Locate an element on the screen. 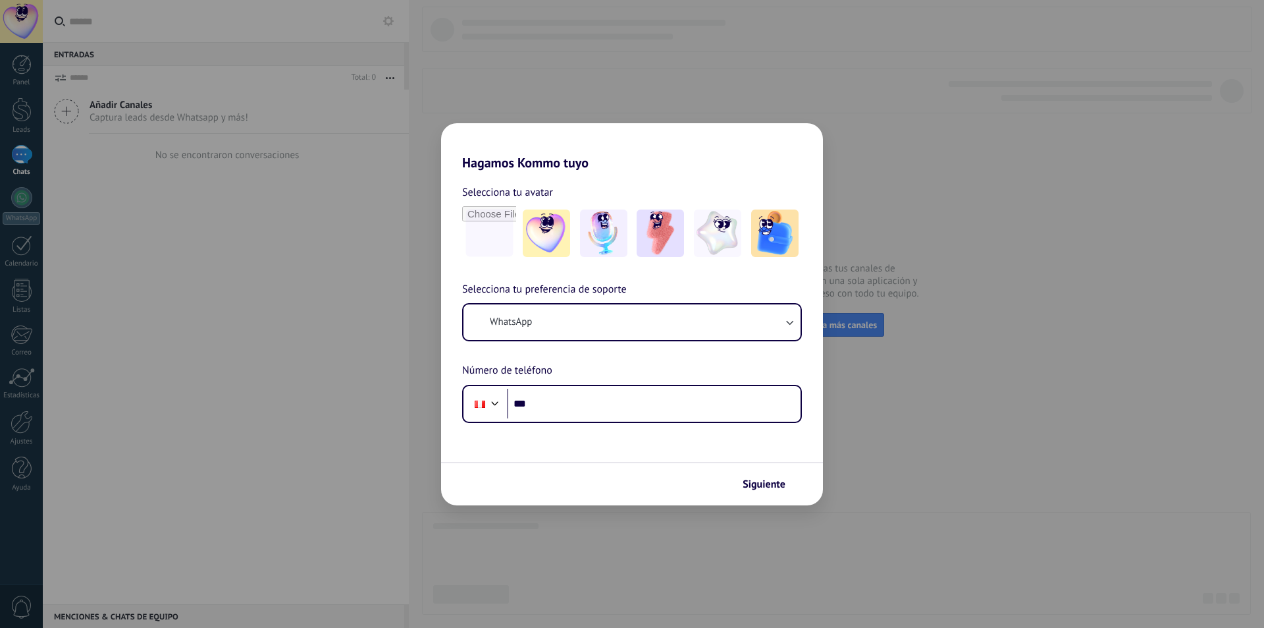 This screenshot has width=1264, height=628. h2: Hagamos Kommo tuyo is located at coordinates (632, 147).